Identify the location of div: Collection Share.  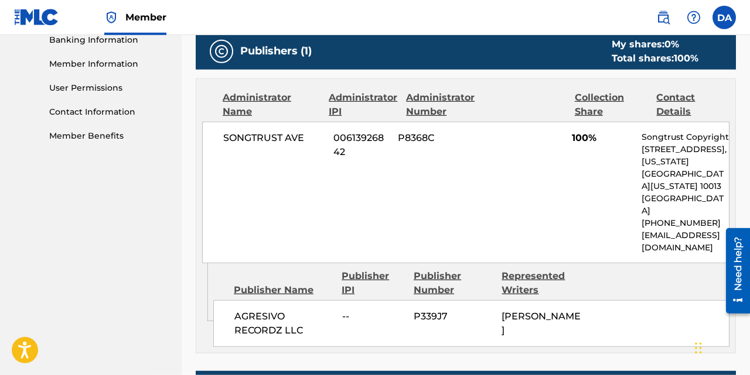
(611, 105).